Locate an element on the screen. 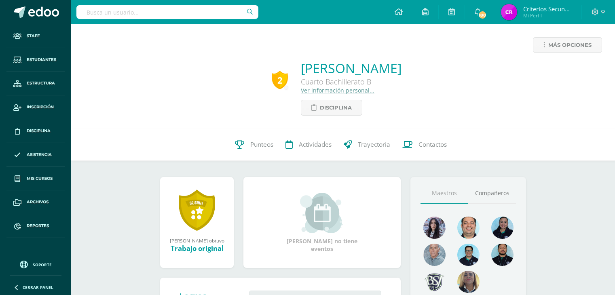  img: aa9857ee84d8eb936f6c1e33e7ea3df6.png is located at coordinates (468, 282).